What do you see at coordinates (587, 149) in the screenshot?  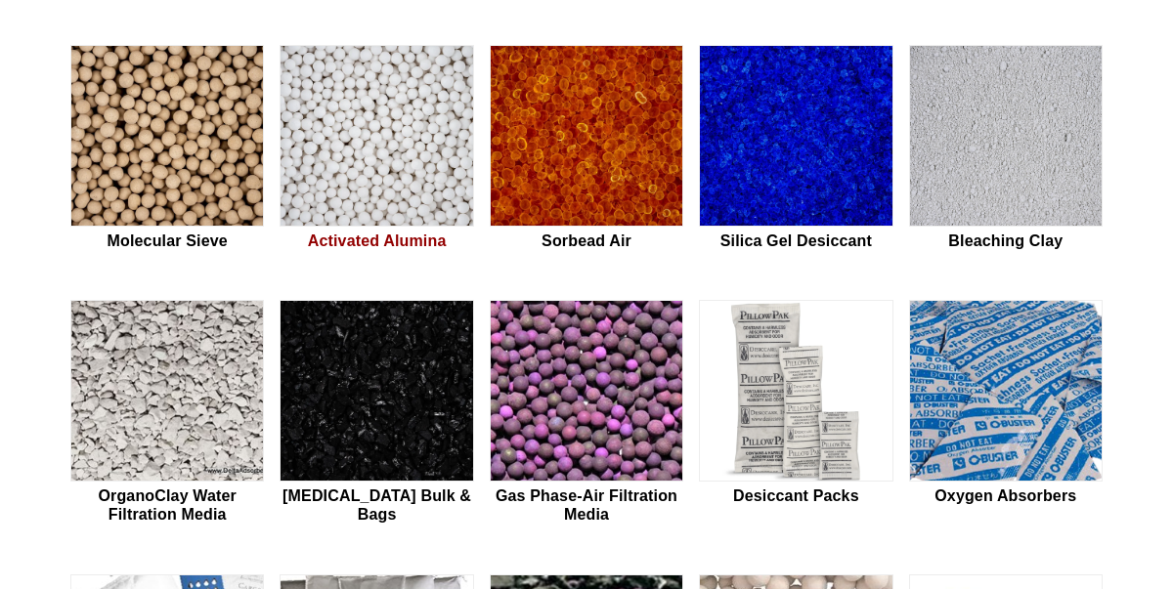 I see `a: Sorbead Air` at bounding box center [587, 149].